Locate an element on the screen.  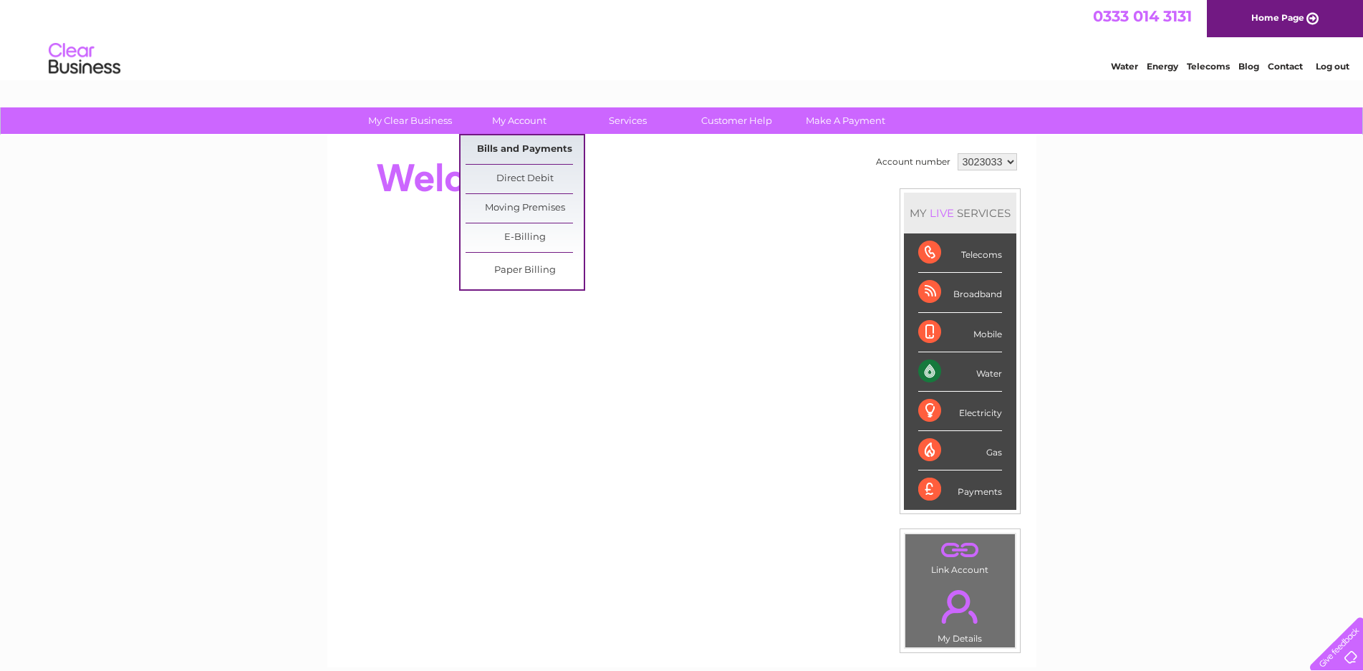
a: Log out is located at coordinates (1332, 66).